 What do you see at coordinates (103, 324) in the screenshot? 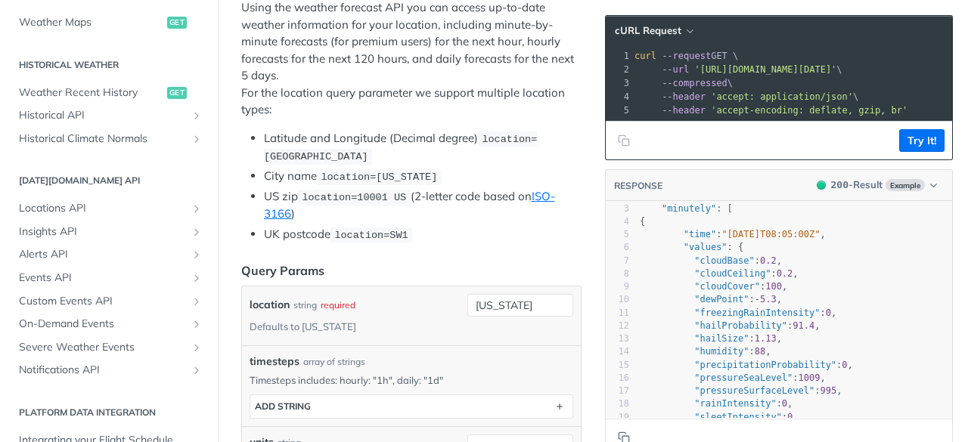
I see `span: On-Demand Events` at bounding box center [103, 324].